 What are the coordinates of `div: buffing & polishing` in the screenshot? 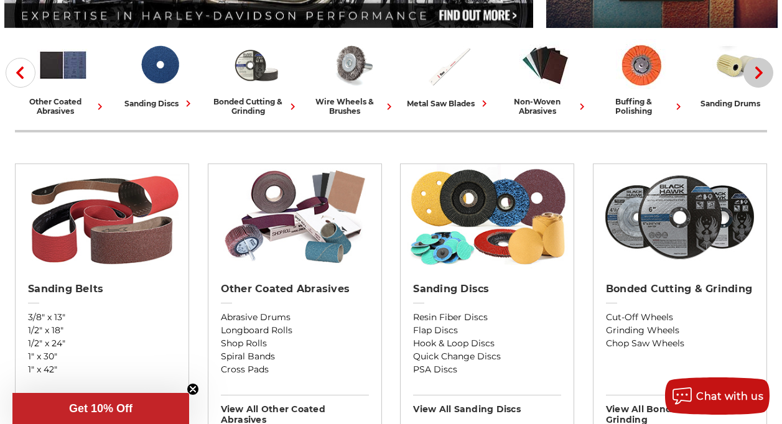 It's located at (641, 106).